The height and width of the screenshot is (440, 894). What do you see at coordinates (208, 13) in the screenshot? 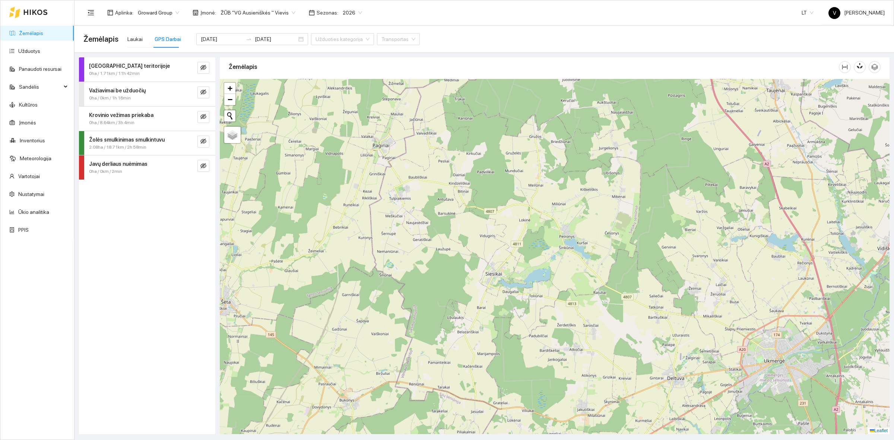
I see `span: Įmonė :` at bounding box center [208, 13].